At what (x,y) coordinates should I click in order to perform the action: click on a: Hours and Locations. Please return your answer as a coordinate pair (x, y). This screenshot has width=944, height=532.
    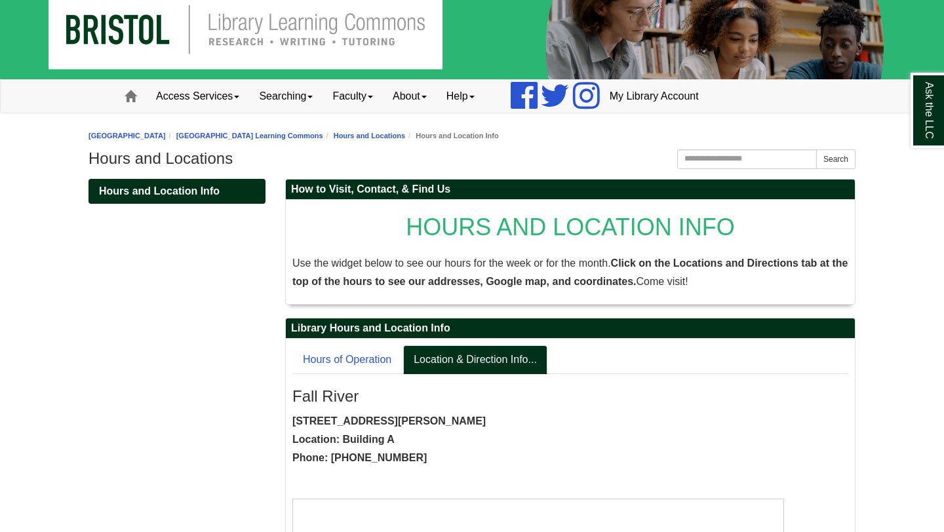
    Looking at the image, I should click on (369, 136).